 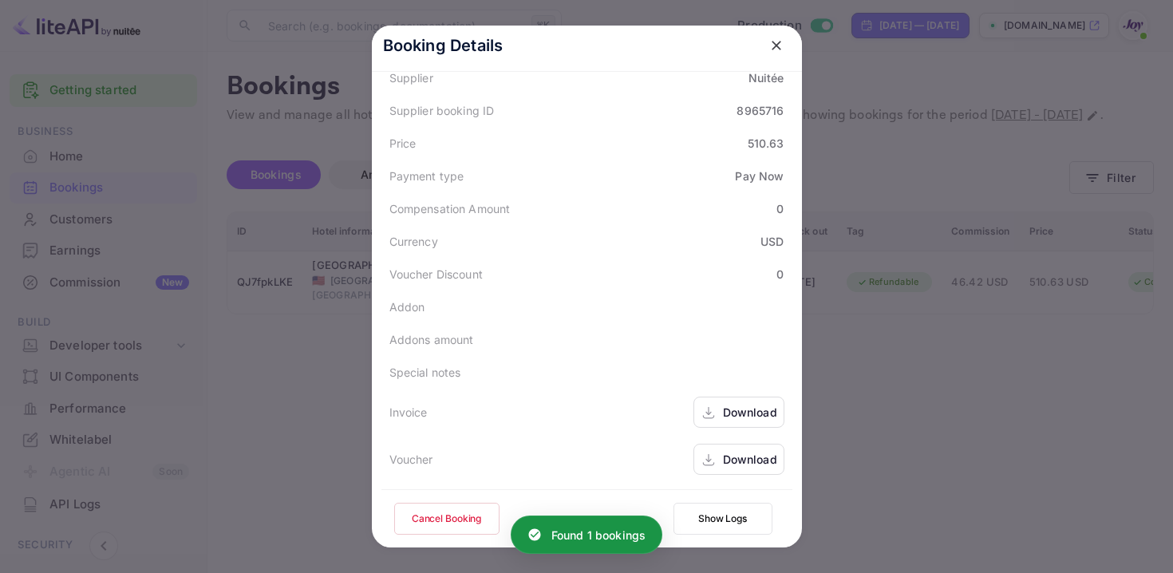 I want to click on div: Voucher Discount, so click(x=436, y=274).